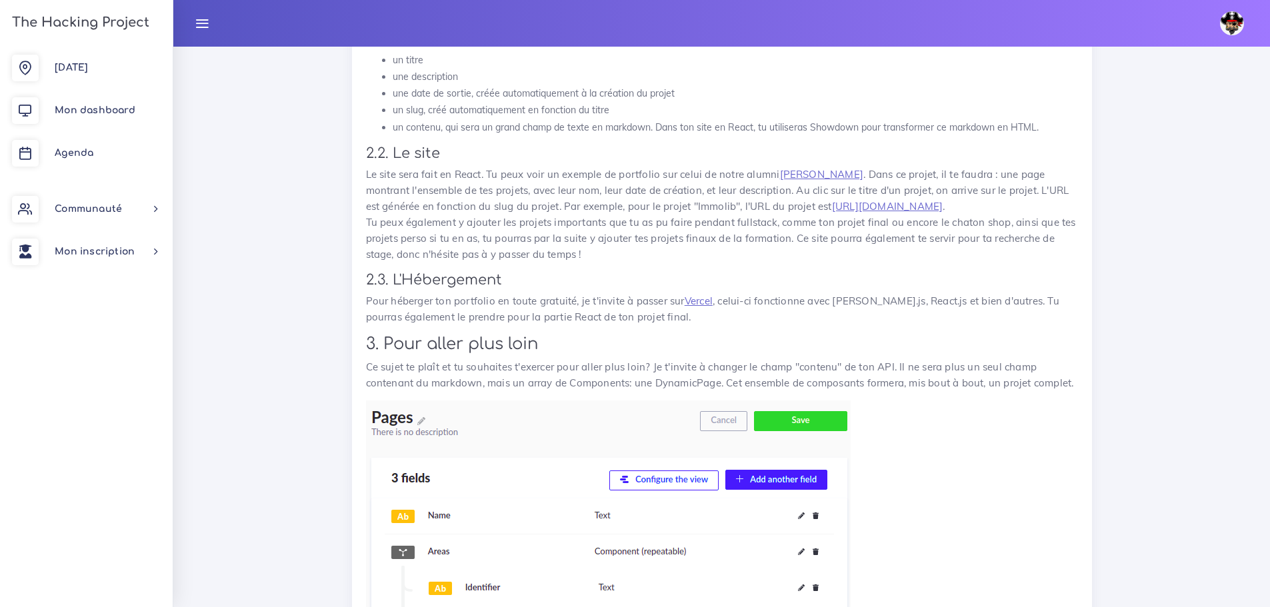 This screenshot has height=607, width=1270. Describe the element at coordinates (95, 110) in the screenshot. I see `span: Mon dashboard` at that location.